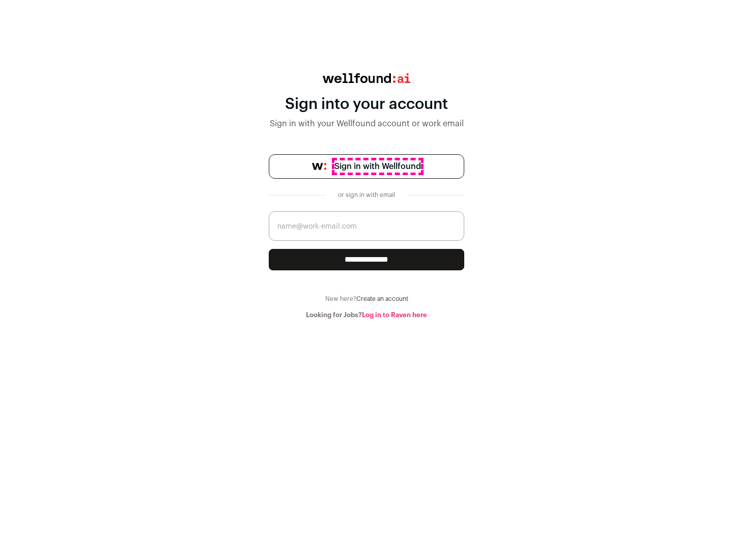  What do you see at coordinates (367, 124) in the screenshot?
I see `div: Sign in with your Wellfound account or work email` at bounding box center [367, 124].